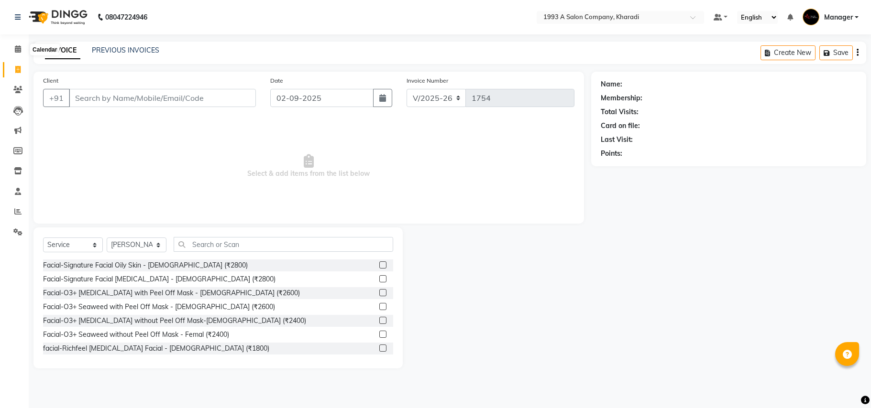  What do you see at coordinates (56, 98) in the screenshot?
I see `button: +91` at bounding box center [56, 98].